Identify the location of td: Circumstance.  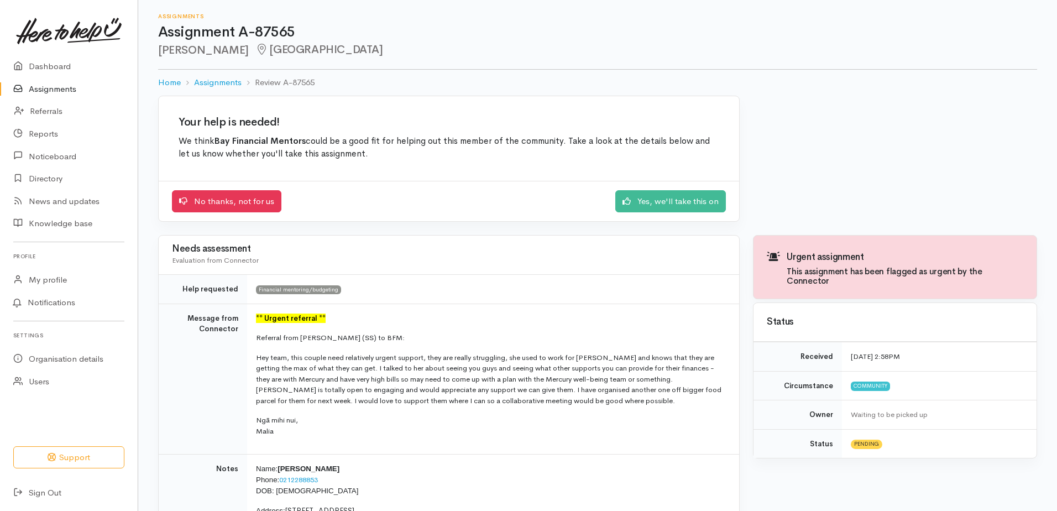
(798, 385).